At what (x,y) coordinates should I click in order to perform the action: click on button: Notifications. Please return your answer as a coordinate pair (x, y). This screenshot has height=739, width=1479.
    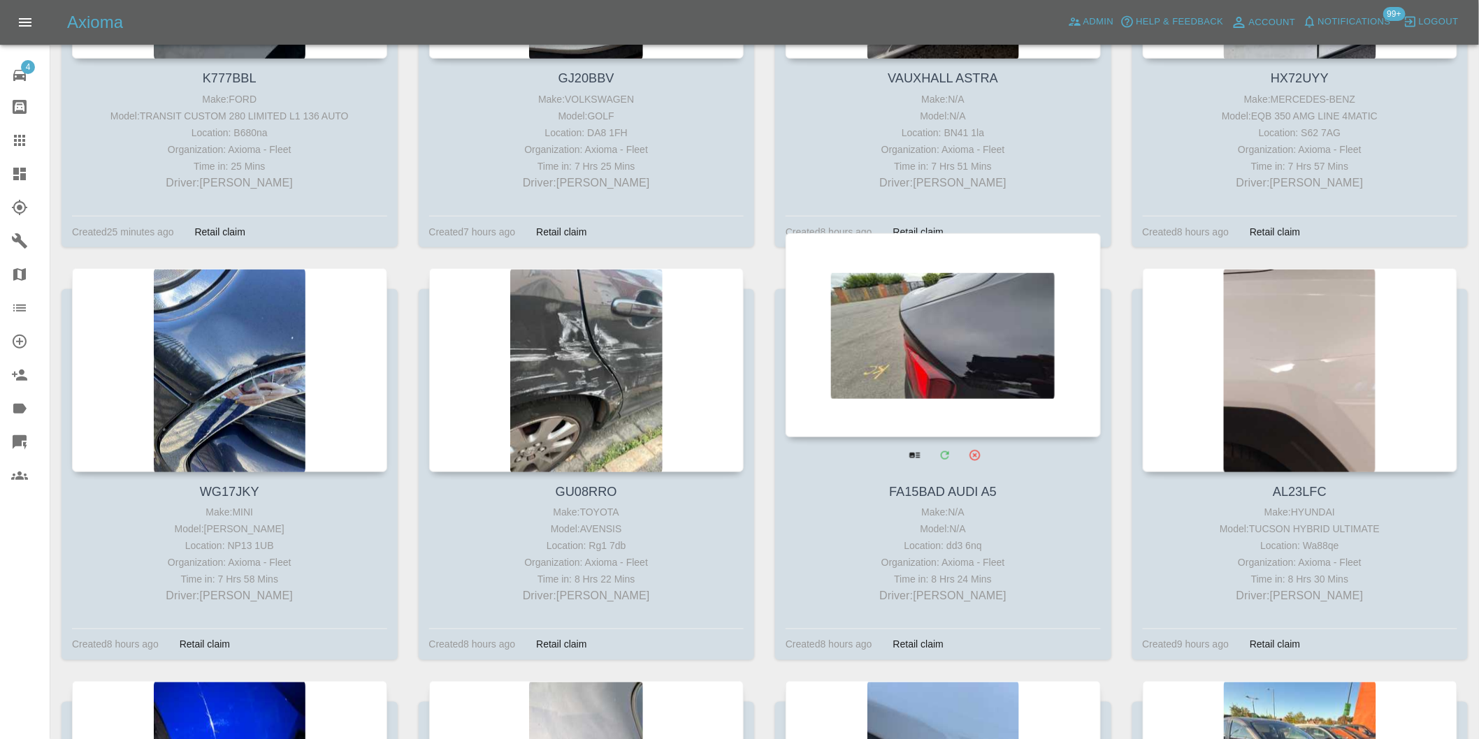
    Looking at the image, I should click on (1347, 22).